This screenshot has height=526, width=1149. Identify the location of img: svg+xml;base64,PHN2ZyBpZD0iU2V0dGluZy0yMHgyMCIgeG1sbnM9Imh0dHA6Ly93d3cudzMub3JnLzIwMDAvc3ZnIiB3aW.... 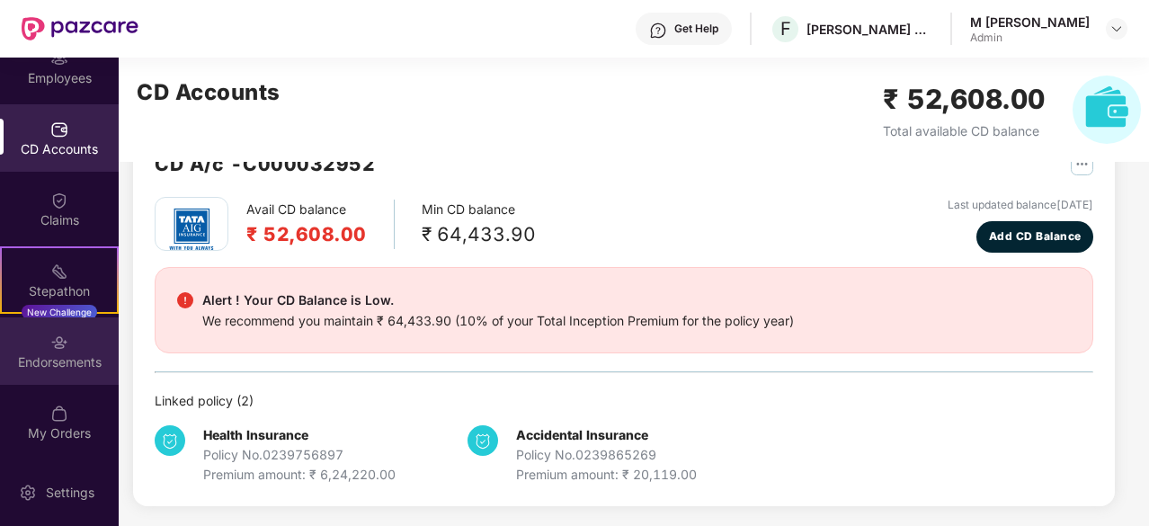
(28, 493).